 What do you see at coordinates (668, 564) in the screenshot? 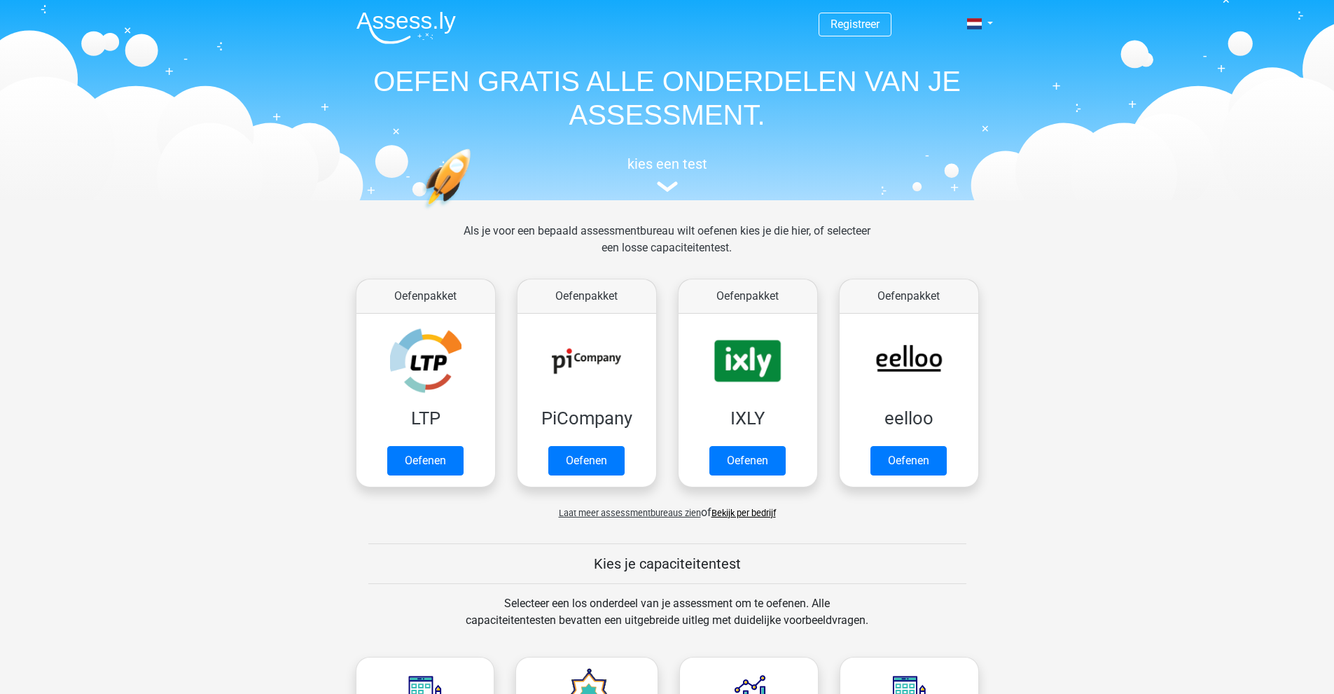
I see `h5: Kies je capaciteitentest` at bounding box center [668, 564].